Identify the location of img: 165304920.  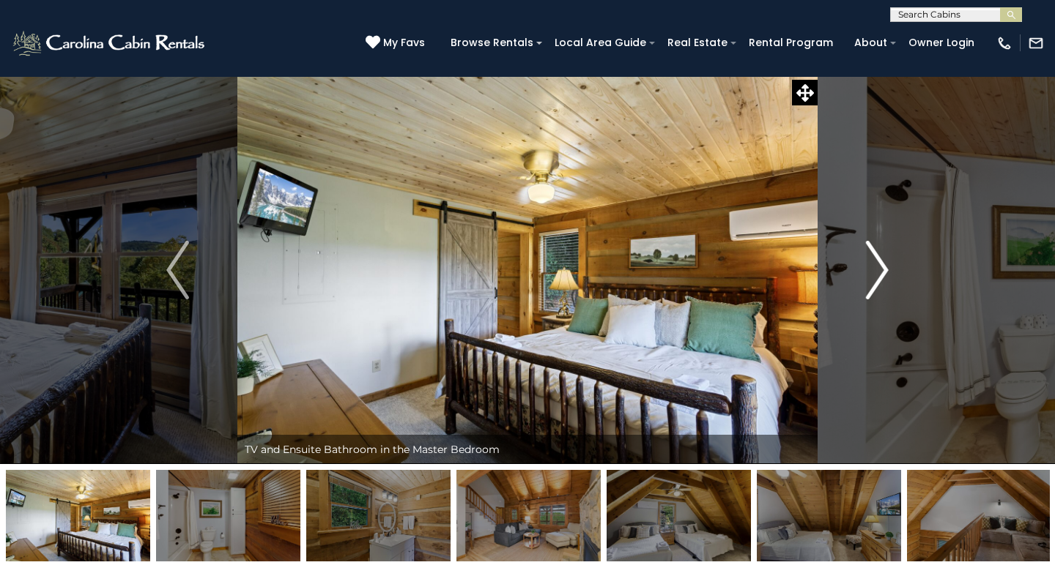
(378, 516).